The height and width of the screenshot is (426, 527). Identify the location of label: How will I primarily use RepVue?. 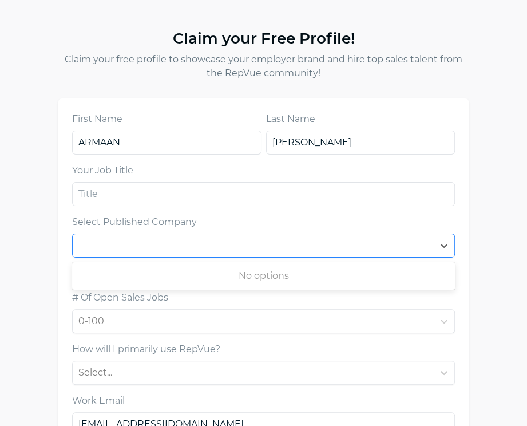
(146, 349).